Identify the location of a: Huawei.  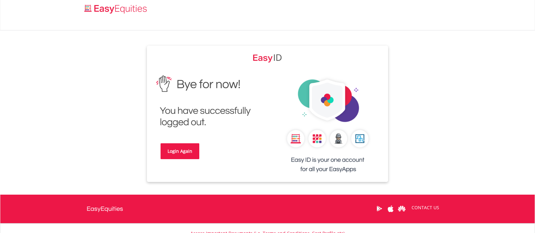
(402, 209).